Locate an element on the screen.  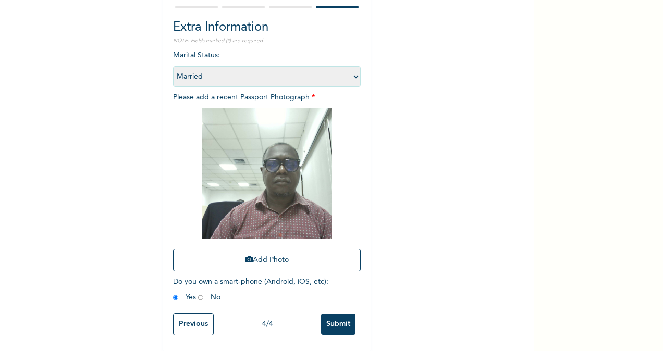
span: Please add a recent Passport Photograph is located at coordinates (267, 185).